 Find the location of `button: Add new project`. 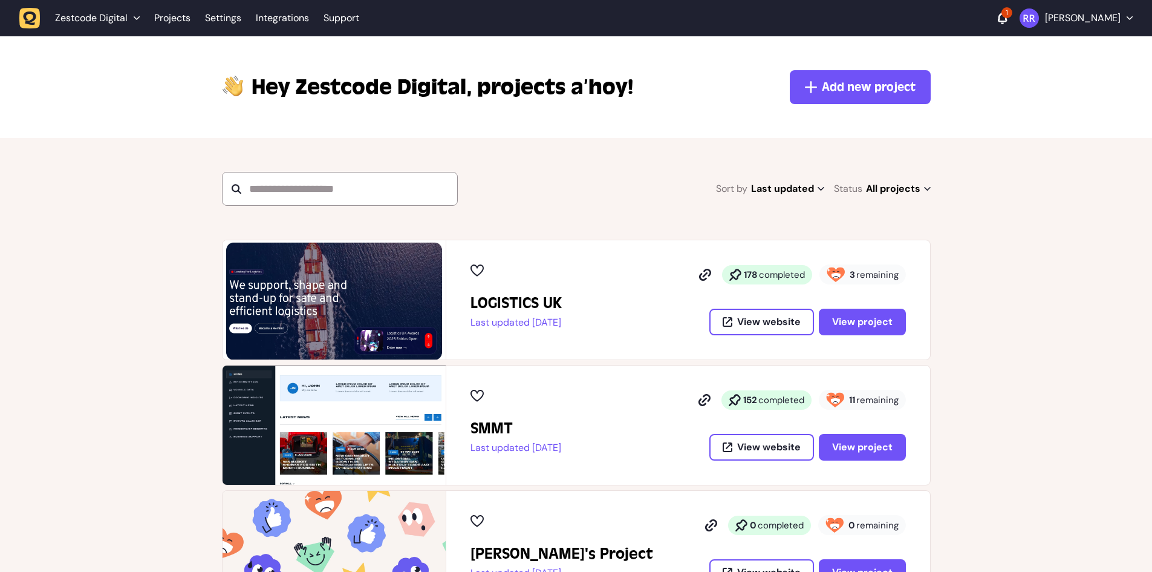

button: Add new project is located at coordinates (860, 87).